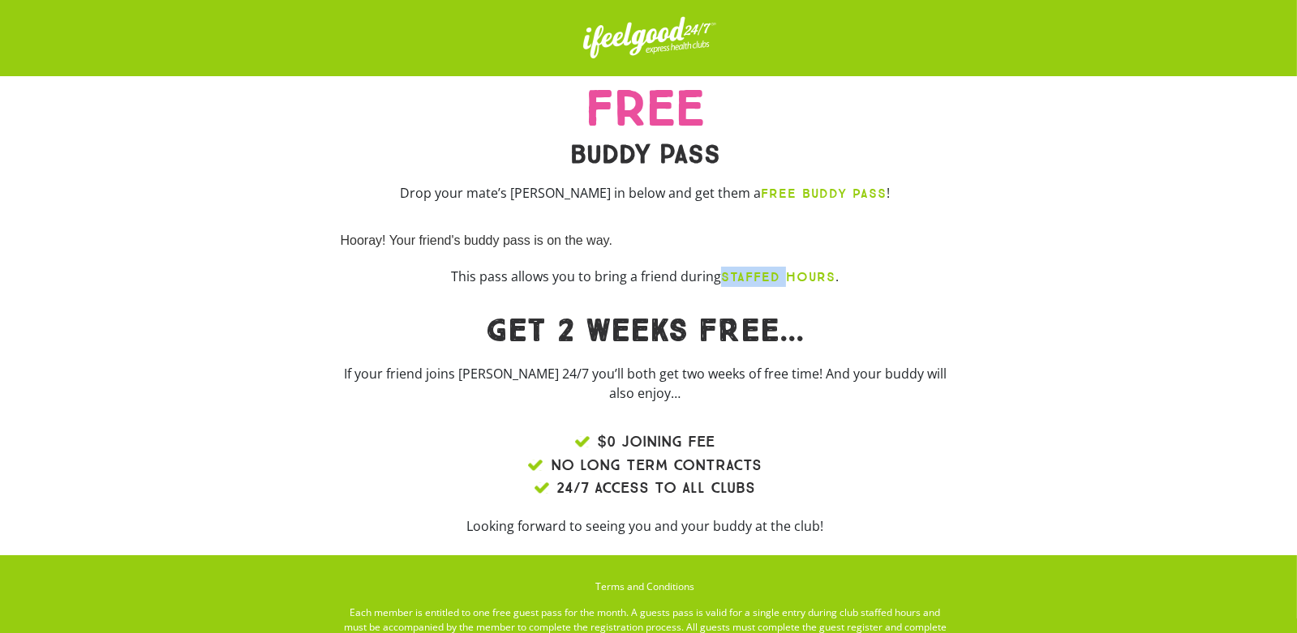 The width and height of the screenshot is (1297, 633). Describe the element at coordinates (645, 154) in the screenshot. I see `h2: BUDDY PASS` at that location.